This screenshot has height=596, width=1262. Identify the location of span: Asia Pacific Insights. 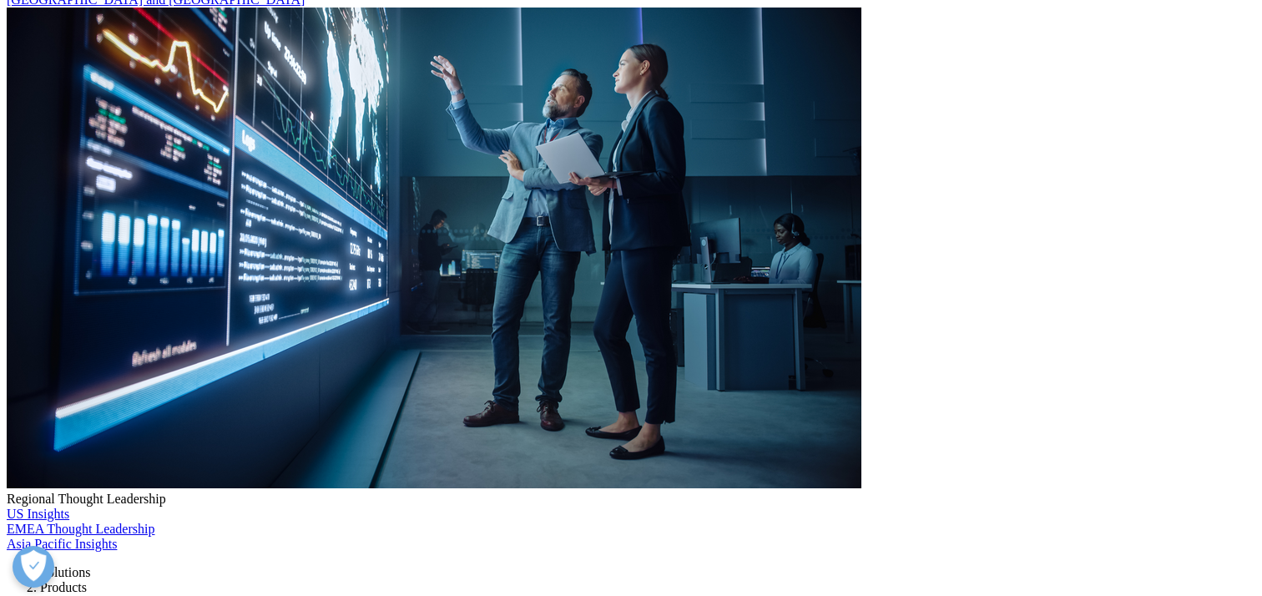
(62, 543).